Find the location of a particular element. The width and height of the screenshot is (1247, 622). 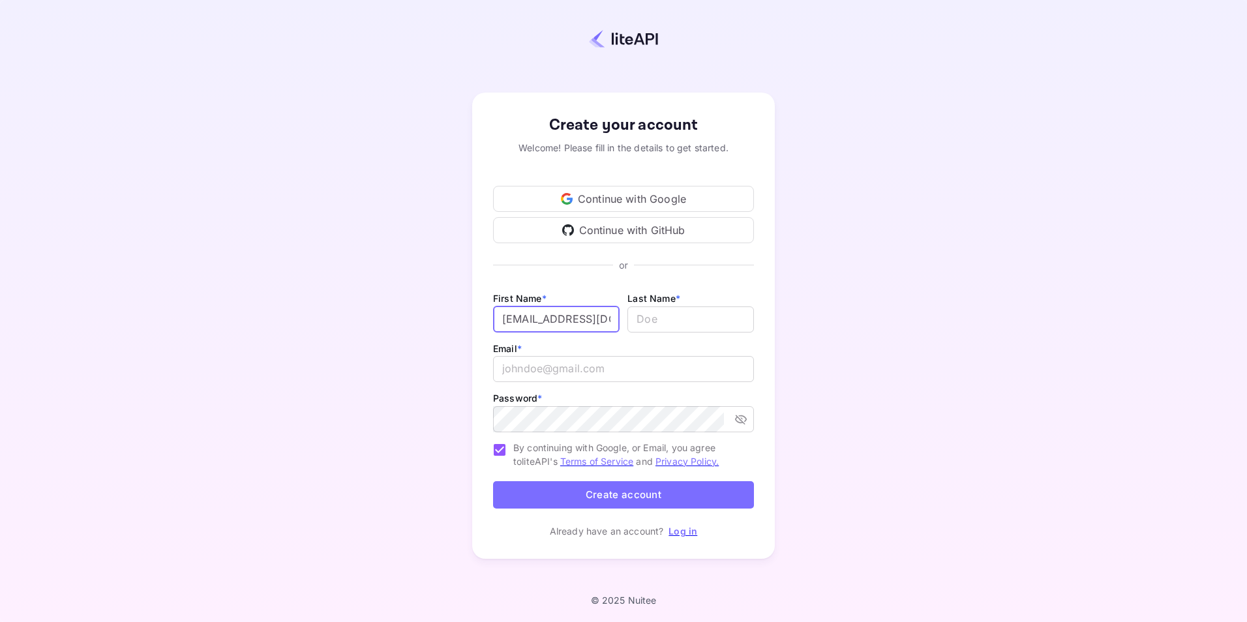

label: First Name is located at coordinates (520, 298).